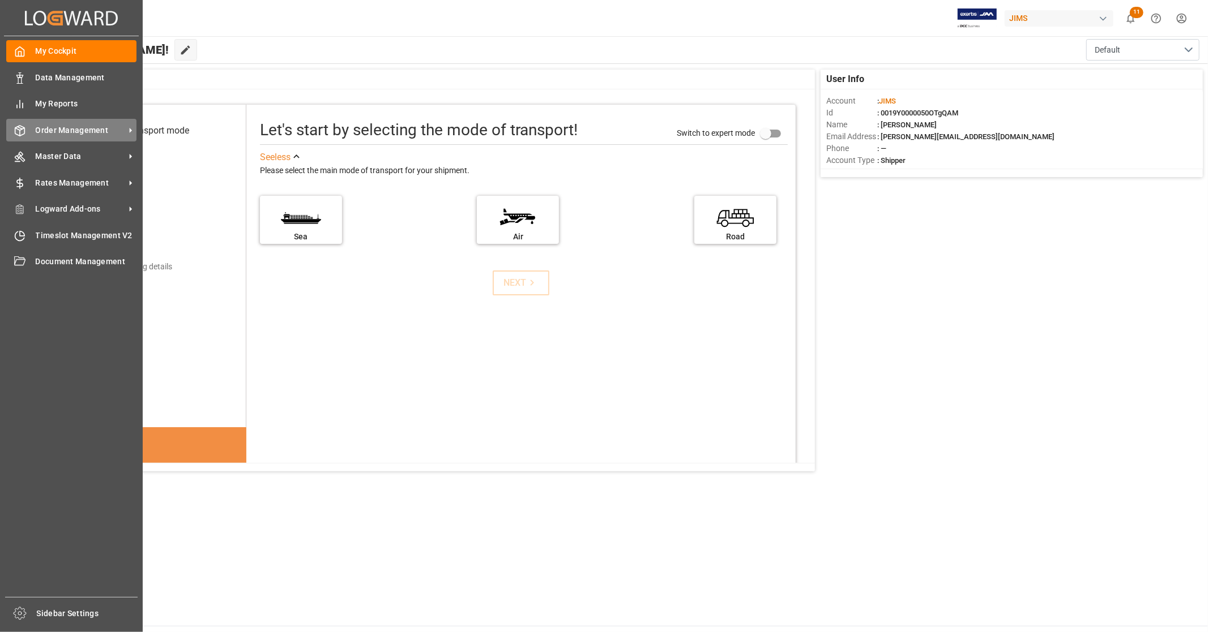  What do you see at coordinates (71, 77) in the screenshot?
I see `a: Data Management` at bounding box center [71, 77].